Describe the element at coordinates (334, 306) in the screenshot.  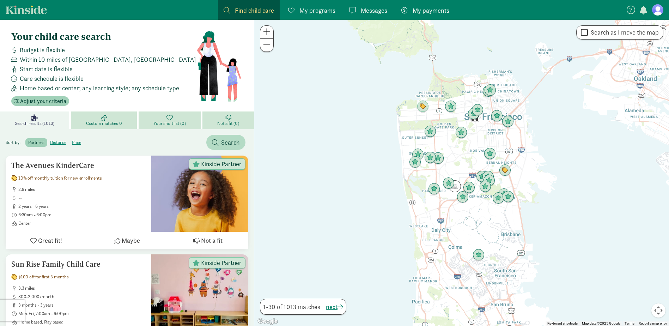
I see `span: next` at that location.